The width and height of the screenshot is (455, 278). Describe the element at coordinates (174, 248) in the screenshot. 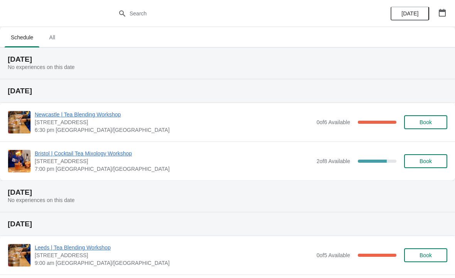

I see `span: Leeds | Tea Blending Workshop` at that location.